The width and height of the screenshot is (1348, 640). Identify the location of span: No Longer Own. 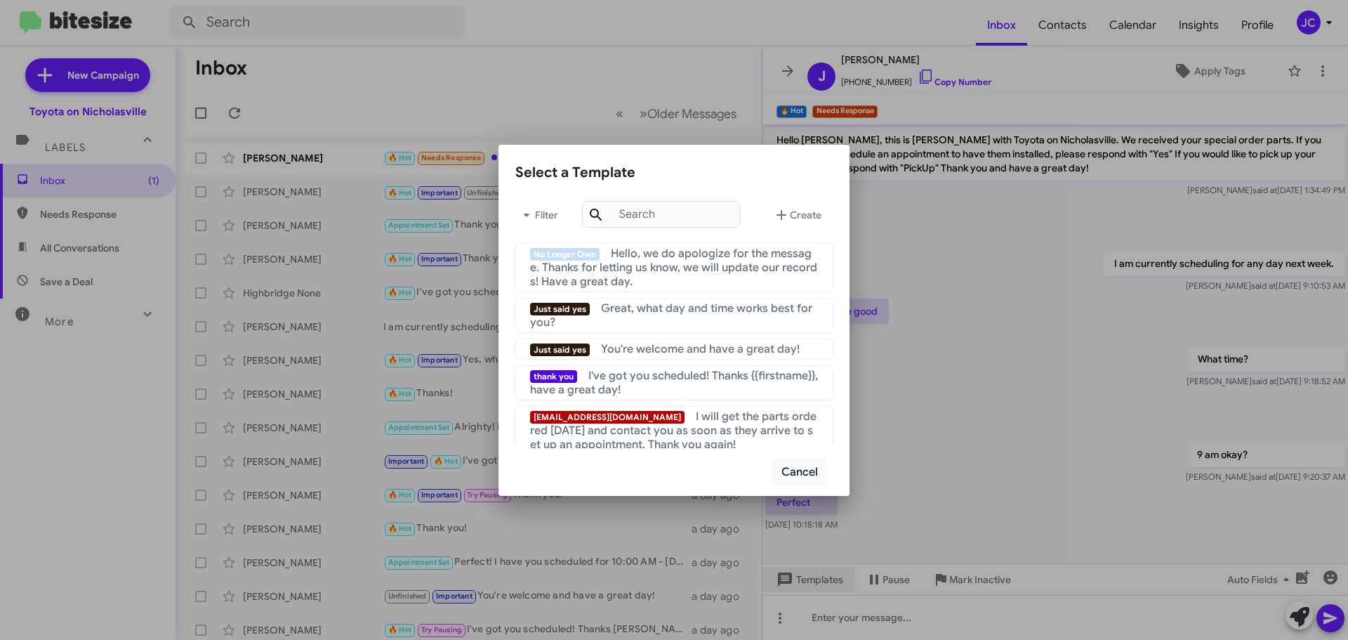
(564, 254).